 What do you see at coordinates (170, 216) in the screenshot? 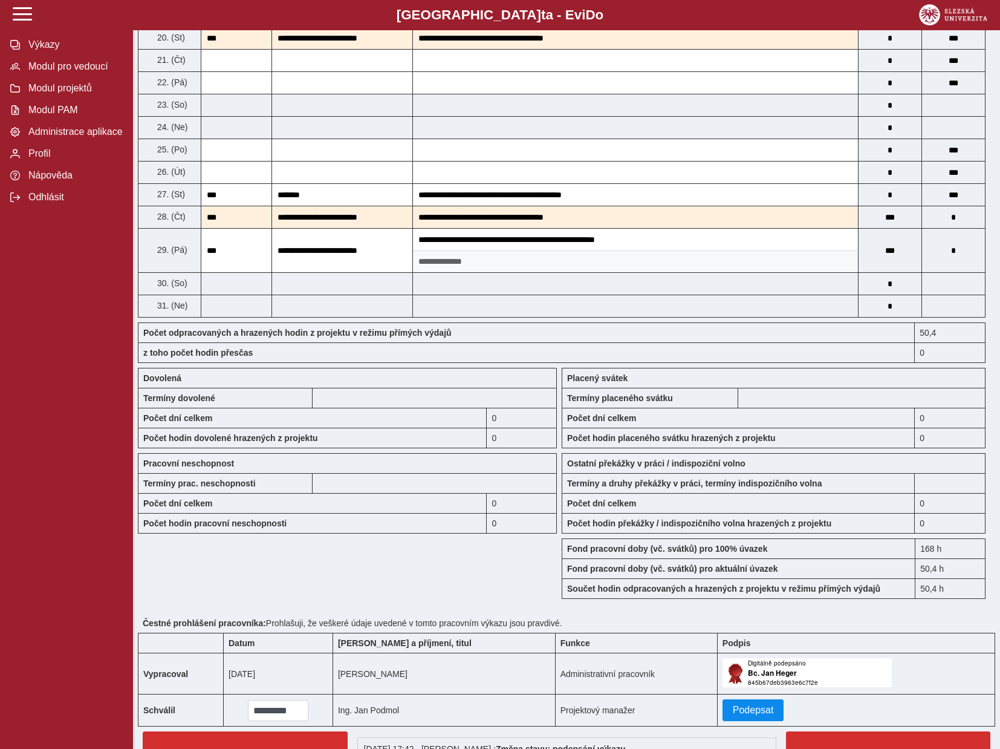
I see `span: 28. (Čt)` at bounding box center [170, 216].